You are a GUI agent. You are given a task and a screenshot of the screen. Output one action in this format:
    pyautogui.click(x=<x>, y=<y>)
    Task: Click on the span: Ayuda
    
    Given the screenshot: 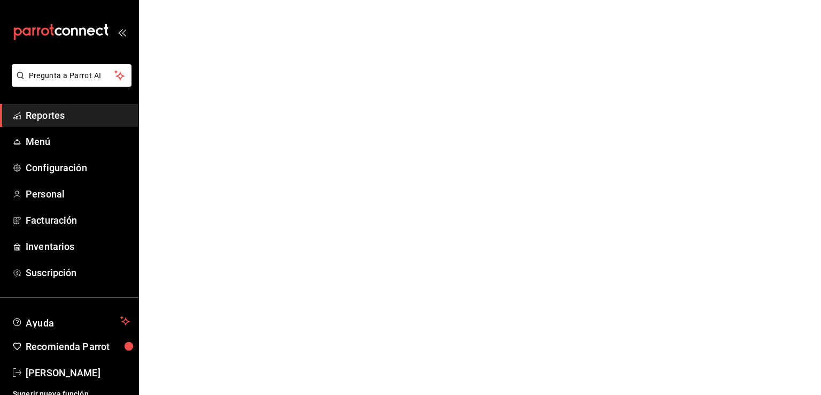 What is the action you would take?
    pyautogui.click(x=71, y=321)
    